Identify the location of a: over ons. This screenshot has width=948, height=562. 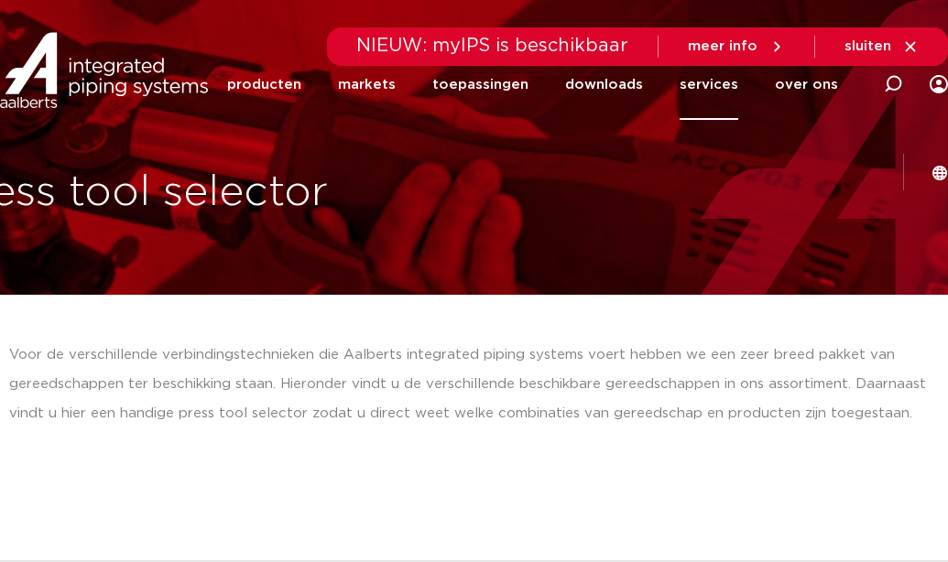
(806, 84).